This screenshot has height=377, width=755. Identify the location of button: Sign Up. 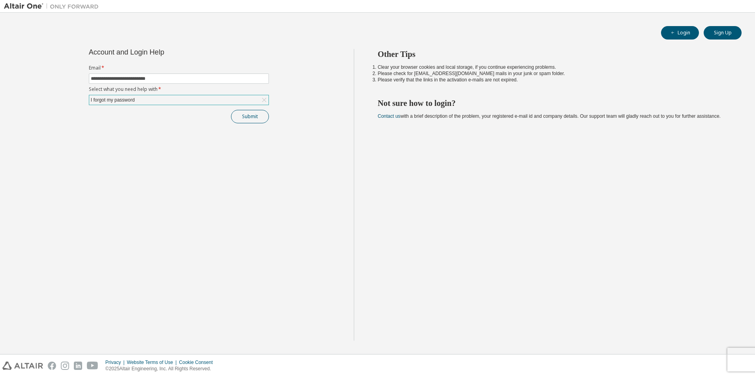
(722, 33).